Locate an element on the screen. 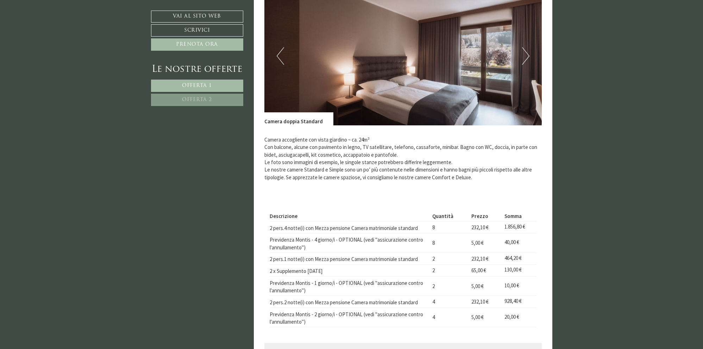  div: giovedì is located at coordinates (139, 11).